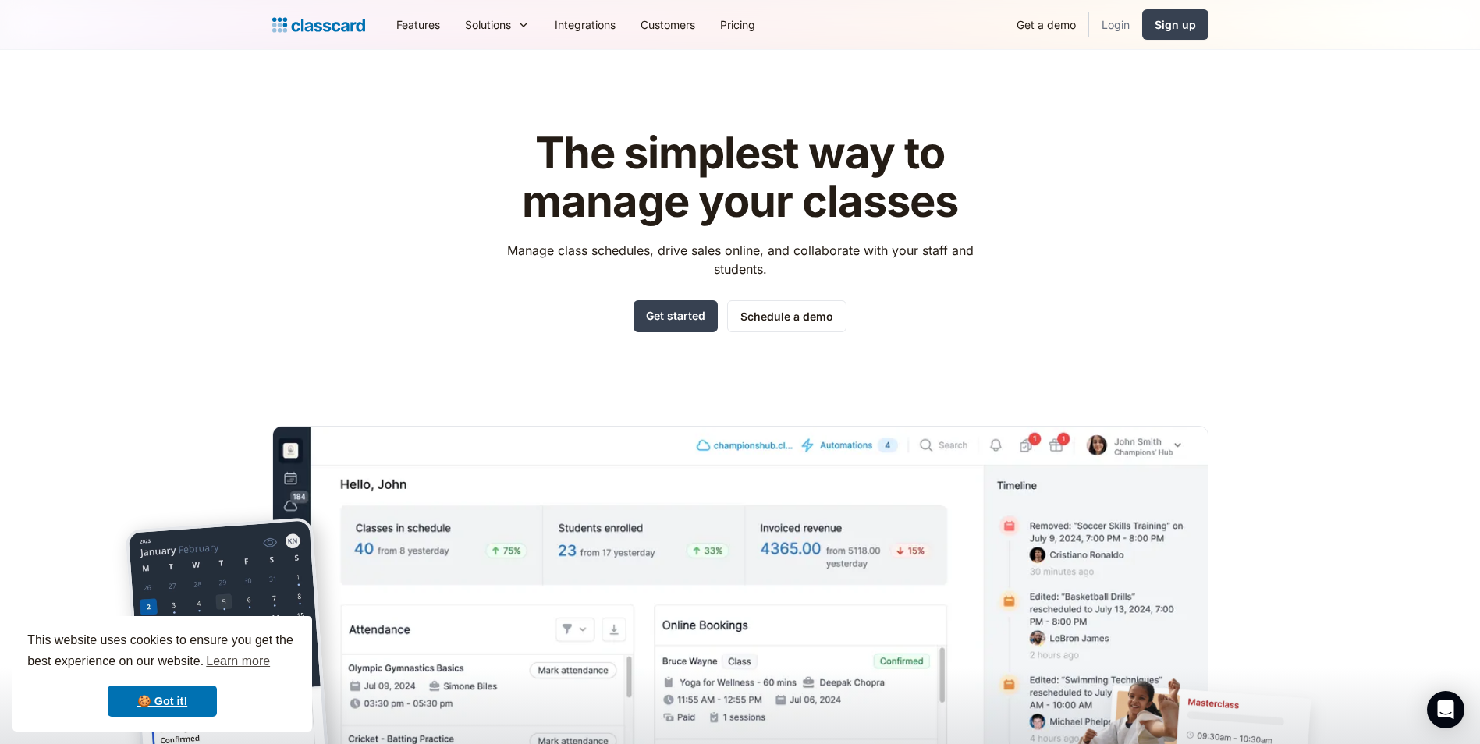 This screenshot has height=744, width=1480. Describe the element at coordinates (585, 24) in the screenshot. I see `a: Integrations` at that location.